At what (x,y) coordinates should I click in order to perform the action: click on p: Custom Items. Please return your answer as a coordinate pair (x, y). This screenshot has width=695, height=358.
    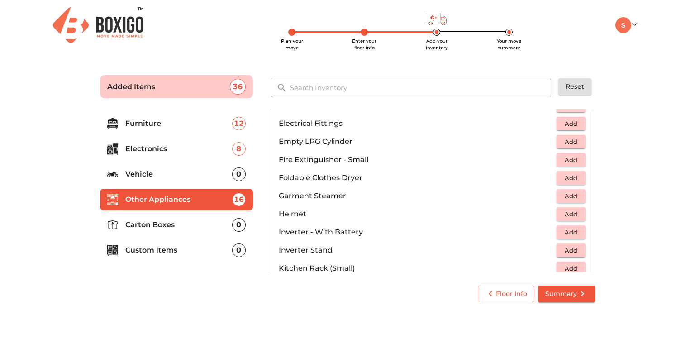
    Looking at the image, I should click on (179, 250).